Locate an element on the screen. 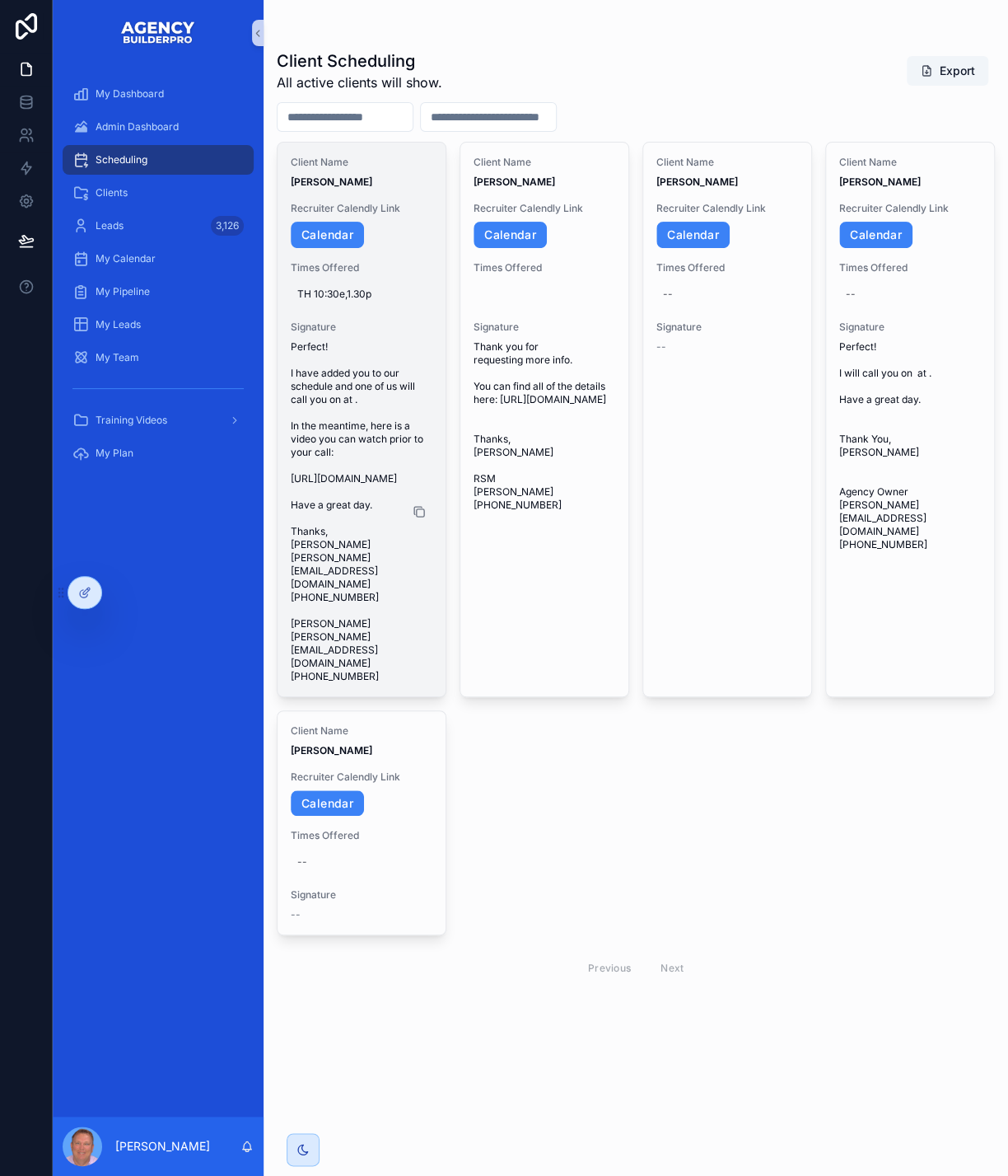  a: My Calendar is located at coordinates (158, 259).